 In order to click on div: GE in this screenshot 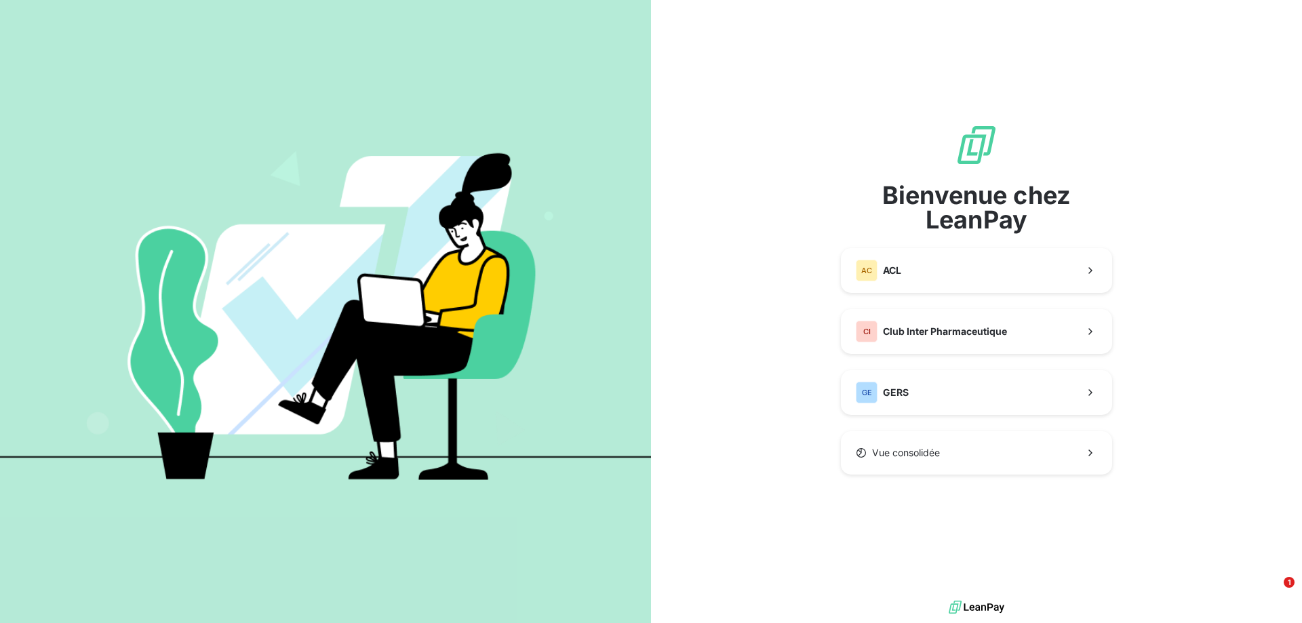, I will do `click(866, 393)`.